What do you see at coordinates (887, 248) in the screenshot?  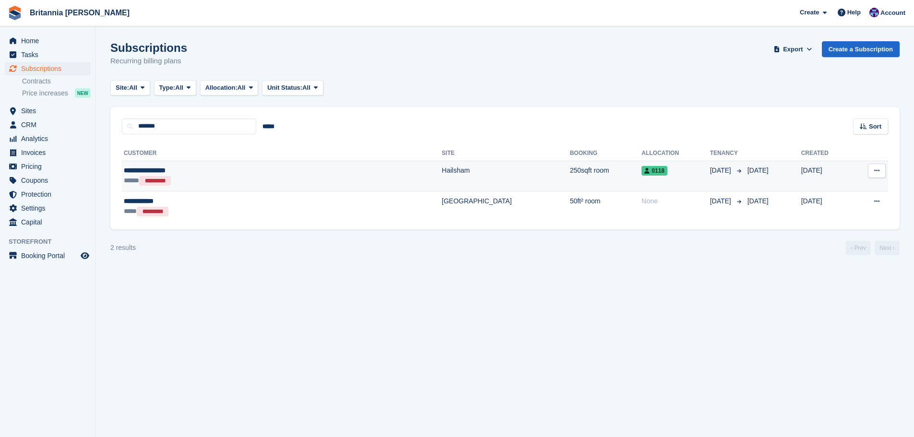 I see `a: Next` at bounding box center [887, 248].